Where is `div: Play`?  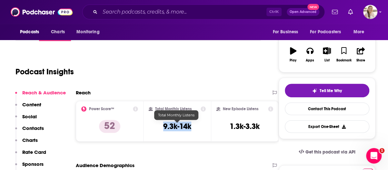
div: Play is located at coordinates (293, 60).